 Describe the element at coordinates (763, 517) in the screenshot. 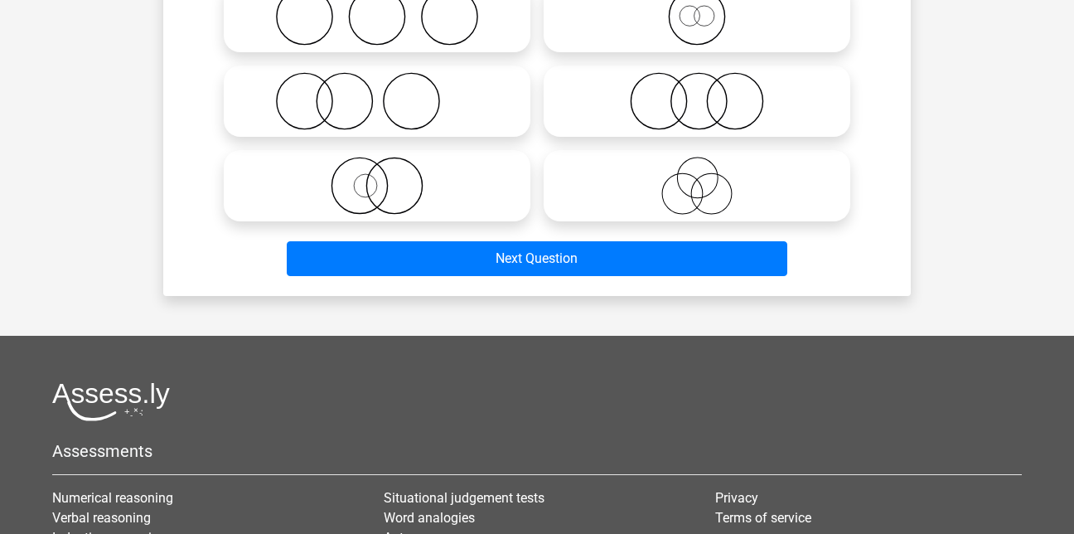

I see `a: Terms of service` at that location.